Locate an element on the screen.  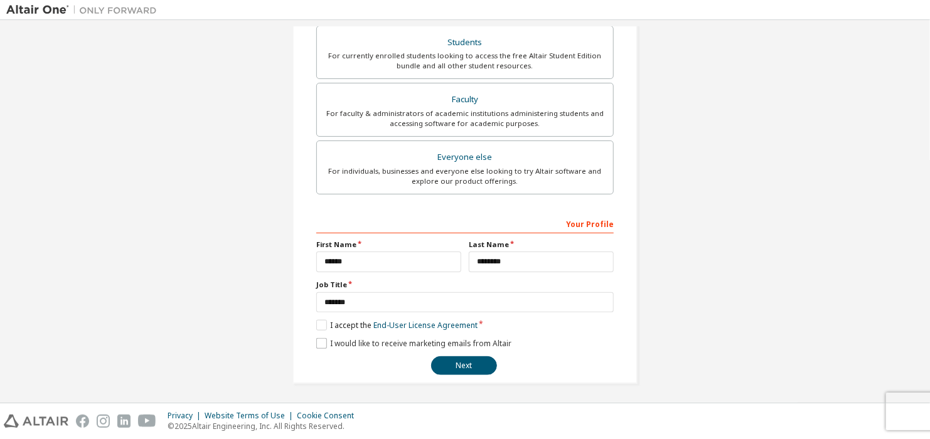
img: linkedin.svg is located at coordinates (124, 421).